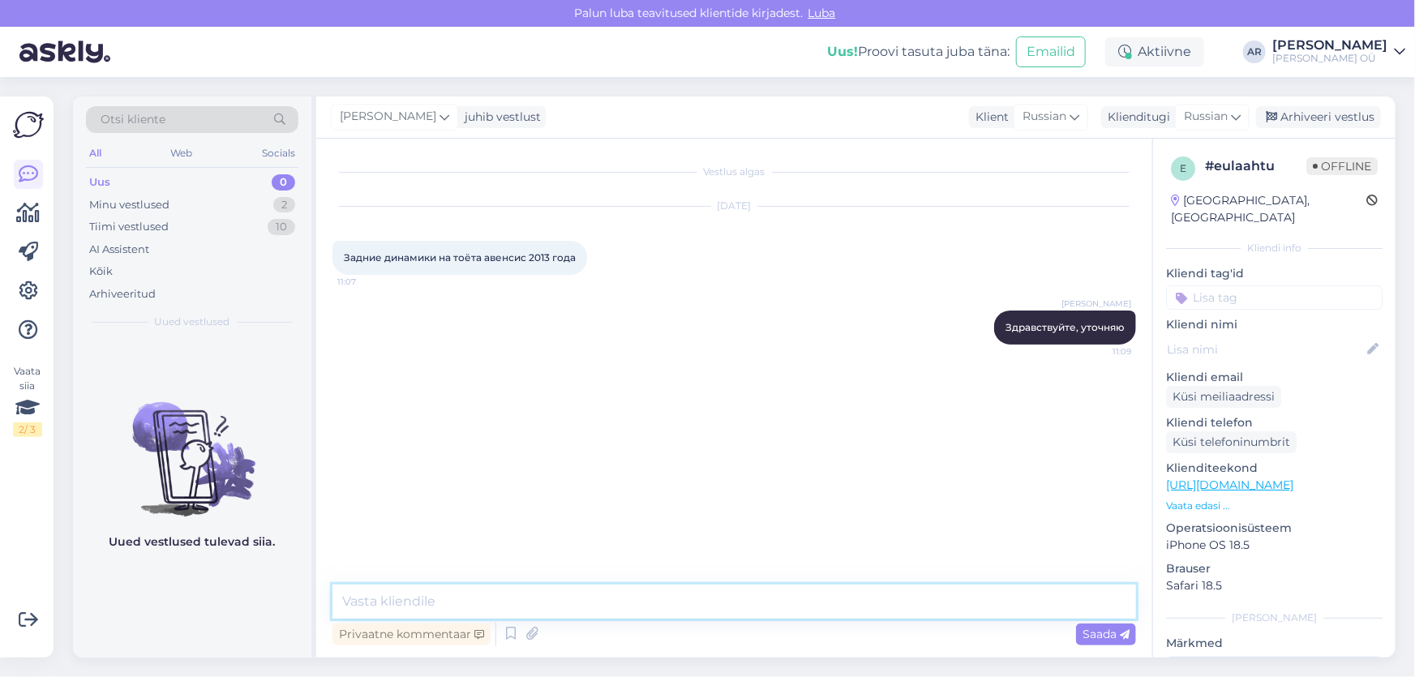  What do you see at coordinates (119, 250) in the screenshot?
I see `div: AI Assistent` at bounding box center [119, 250].